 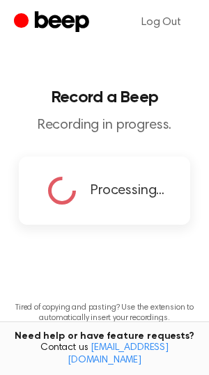 What do you see at coordinates (104, 313) in the screenshot?
I see `p: Tired of copying and pasting? Use the extension to automatically insert your recordings.` at bounding box center [104, 313].